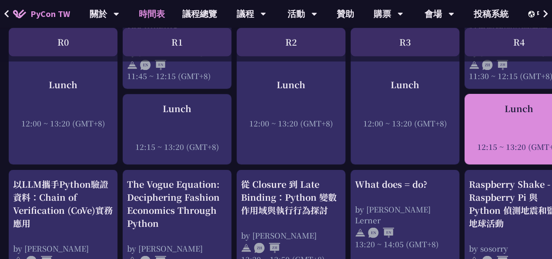 This screenshot has height=259, width=552. What do you see at coordinates (177, 42) in the screenshot?
I see `div: R1` at bounding box center [177, 42].